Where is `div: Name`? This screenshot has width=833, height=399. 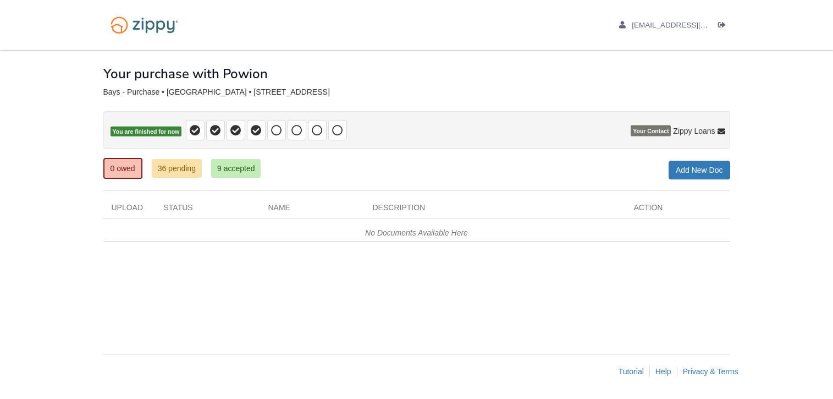
div: Name is located at coordinates (312, 210).